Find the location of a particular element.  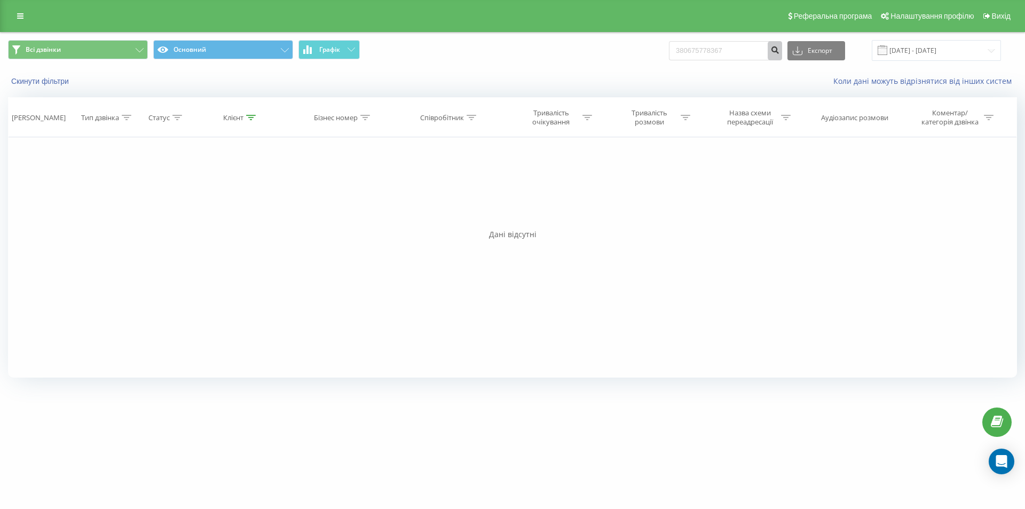

div: Аудіозапис розмови is located at coordinates (855, 117).